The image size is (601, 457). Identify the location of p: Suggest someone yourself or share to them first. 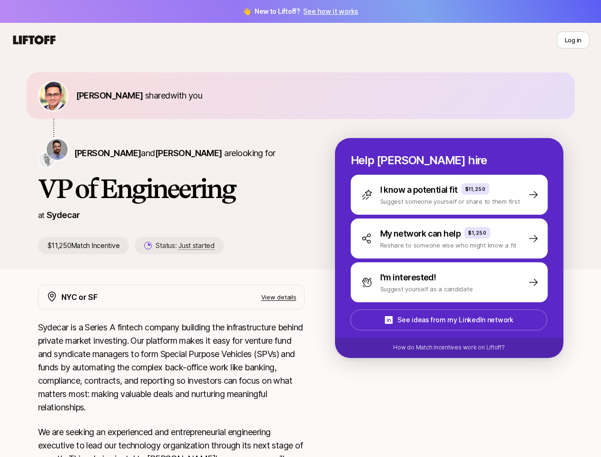
(450, 201).